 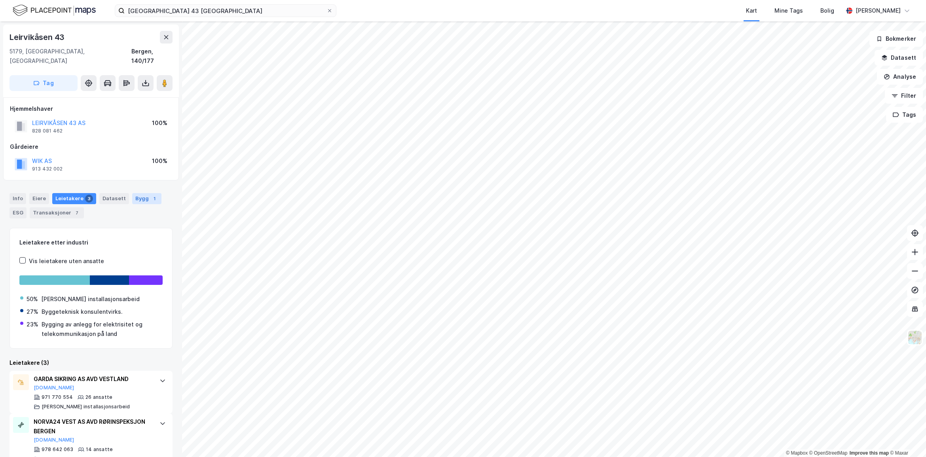 I want to click on div: Kontrollprogram for chat, so click(x=906, y=438).